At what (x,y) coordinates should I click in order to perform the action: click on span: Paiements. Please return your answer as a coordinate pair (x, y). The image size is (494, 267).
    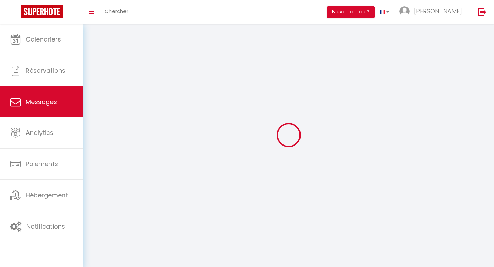
    Looking at the image, I should click on (42, 164).